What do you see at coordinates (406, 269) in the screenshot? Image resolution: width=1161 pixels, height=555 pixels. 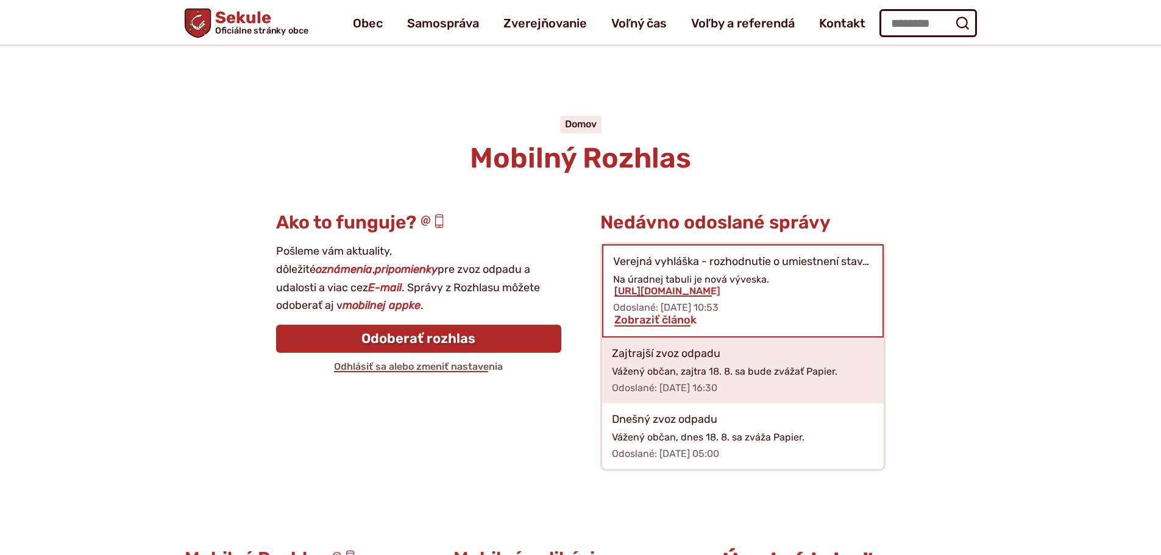 I see `strong: pripomienky` at bounding box center [406, 269].